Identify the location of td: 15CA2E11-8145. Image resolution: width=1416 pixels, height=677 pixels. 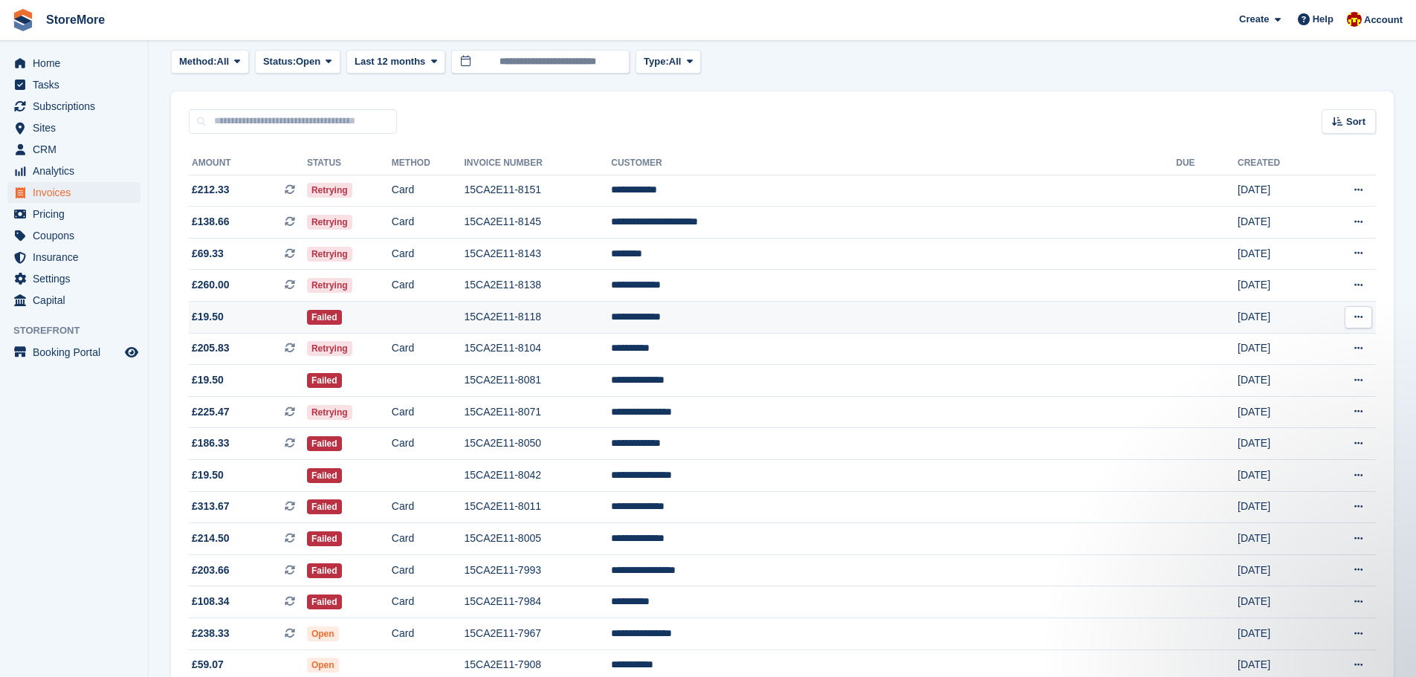
(537, 222).